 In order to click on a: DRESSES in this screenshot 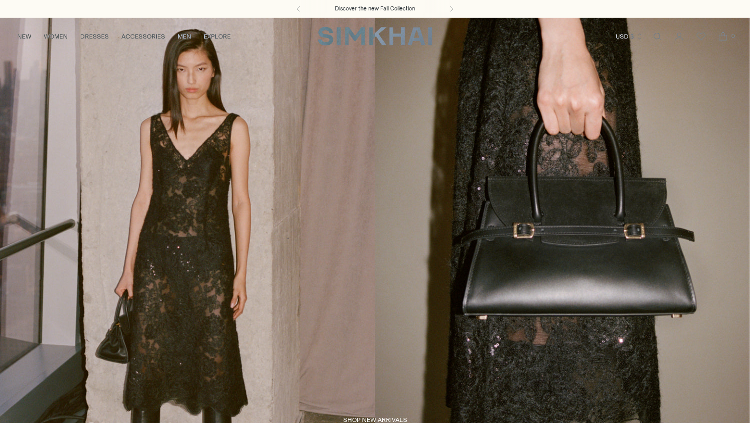, I will do `click(94, 36)`.